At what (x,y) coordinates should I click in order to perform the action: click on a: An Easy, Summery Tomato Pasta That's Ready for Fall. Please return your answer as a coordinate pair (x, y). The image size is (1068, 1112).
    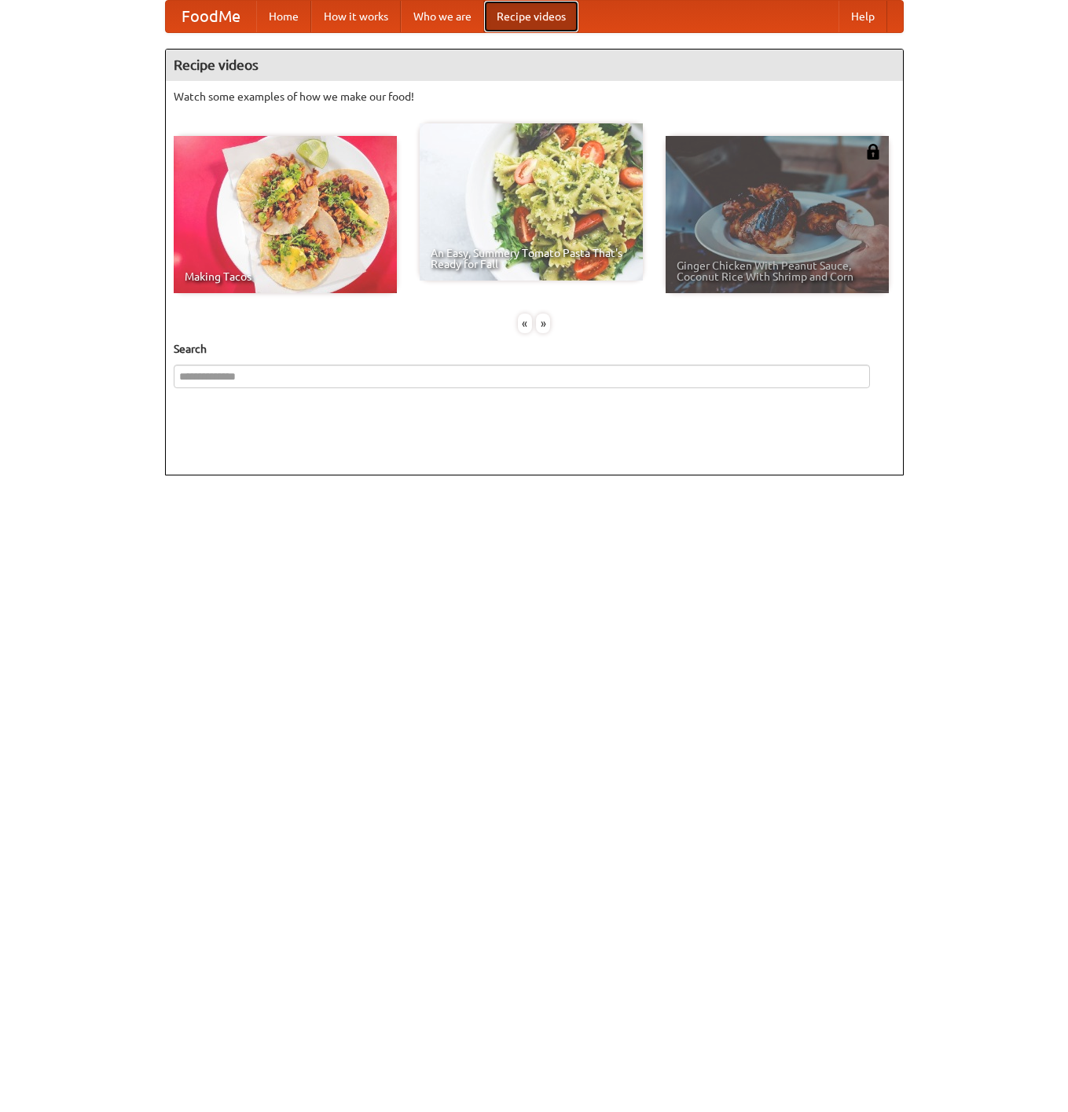
    Looking at the image, I should click on (531, 202).